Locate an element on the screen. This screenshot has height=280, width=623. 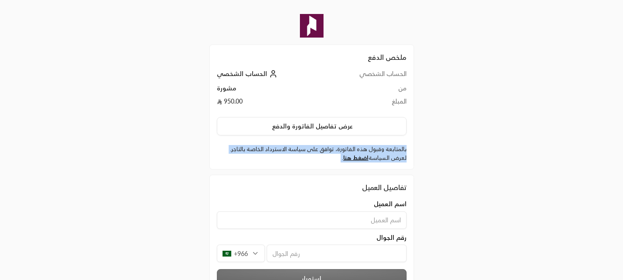
a: الحساب الشخصي is located at coordinates (248, 73).